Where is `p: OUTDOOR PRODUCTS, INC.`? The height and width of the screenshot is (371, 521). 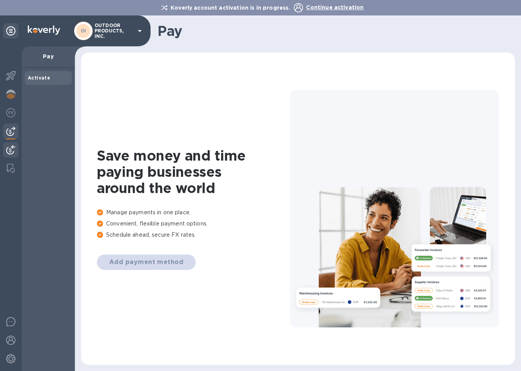
p: OUTDOOR PRODUCTS, INC. is located at coordinates (114, 31).